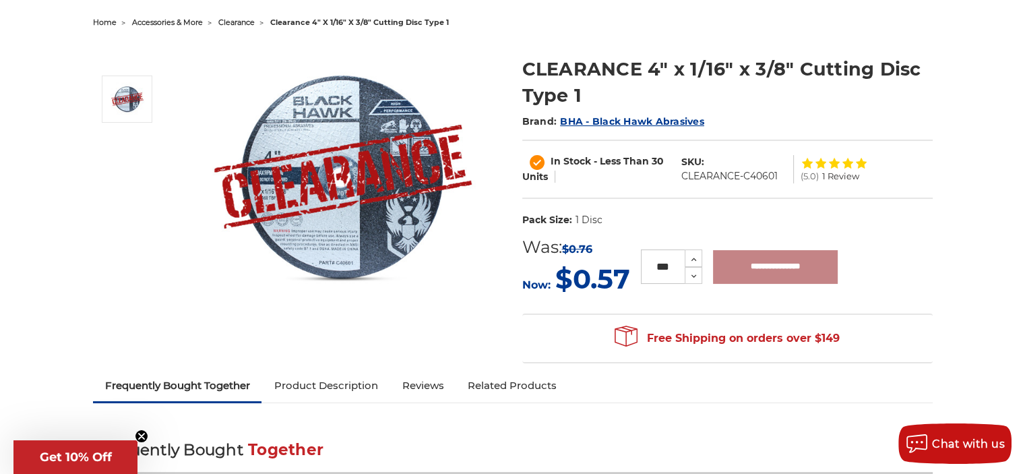 The height and width of the screenshot is (474, 1025). I want to click on span: Brand:, so click(540, 121).